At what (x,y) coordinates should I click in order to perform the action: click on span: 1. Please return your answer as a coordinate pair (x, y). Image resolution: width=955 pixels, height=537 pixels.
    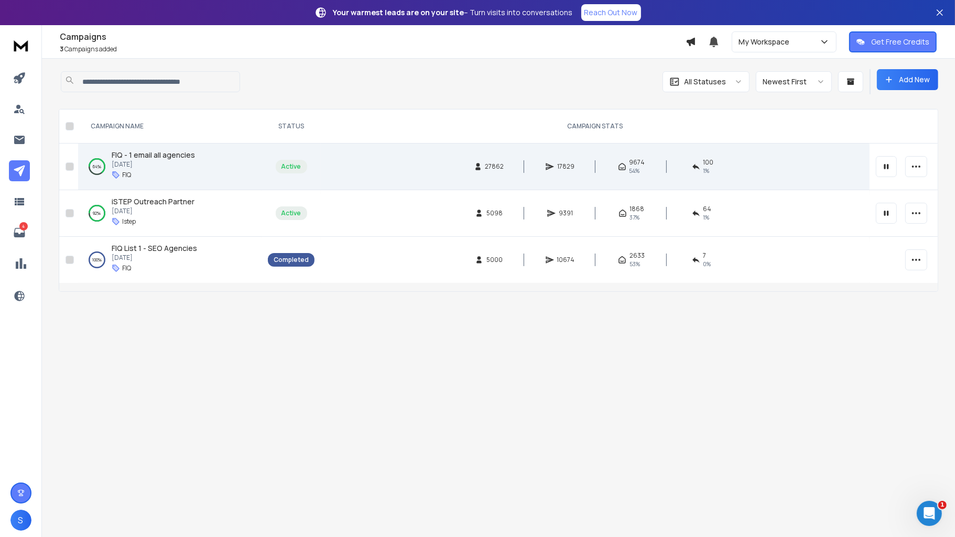
    Looking at the image, I should click on (942, 505).